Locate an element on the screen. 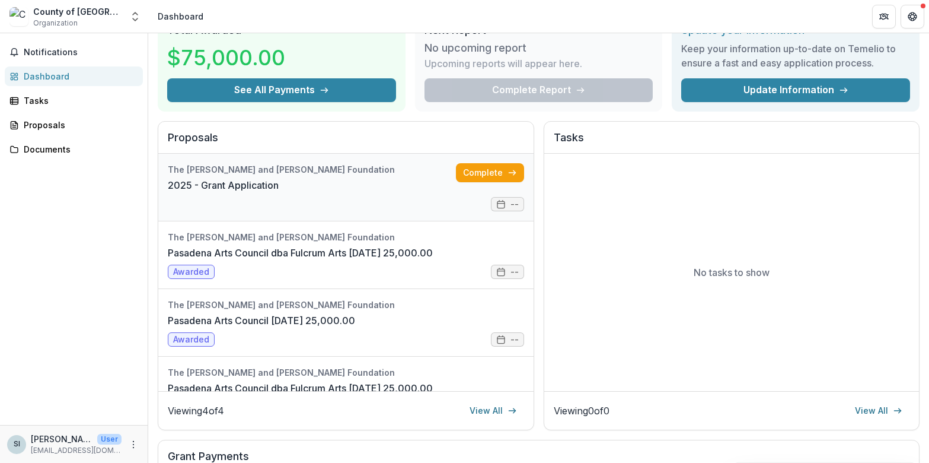  a: Dashboard is located at coordinates (74, 76).